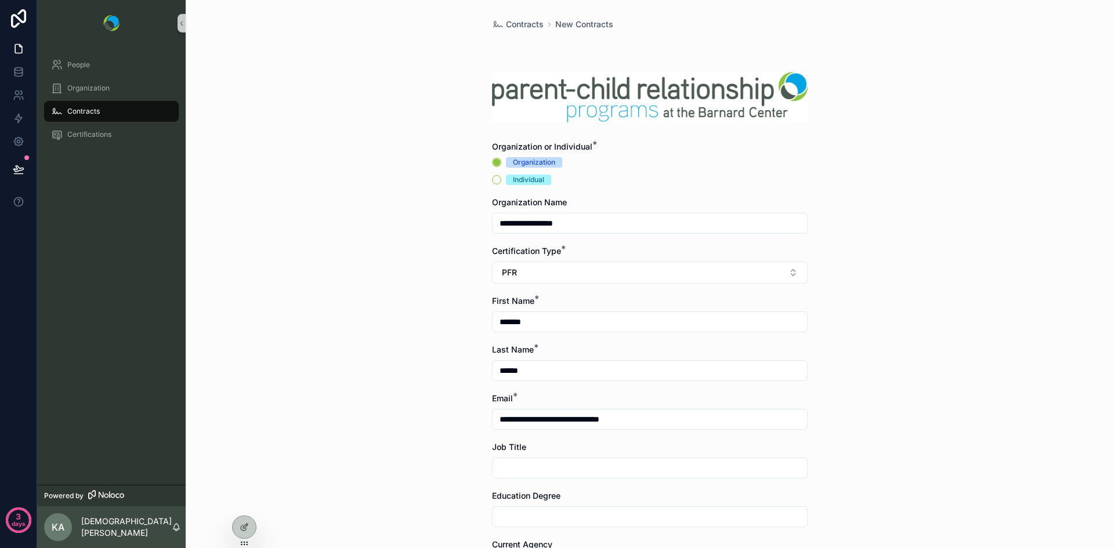 The height and width of the screenshot is (548, 1114). Describe the element at coordinates (513, 349) in the screenshot. I see `span: Last Name` at that location.